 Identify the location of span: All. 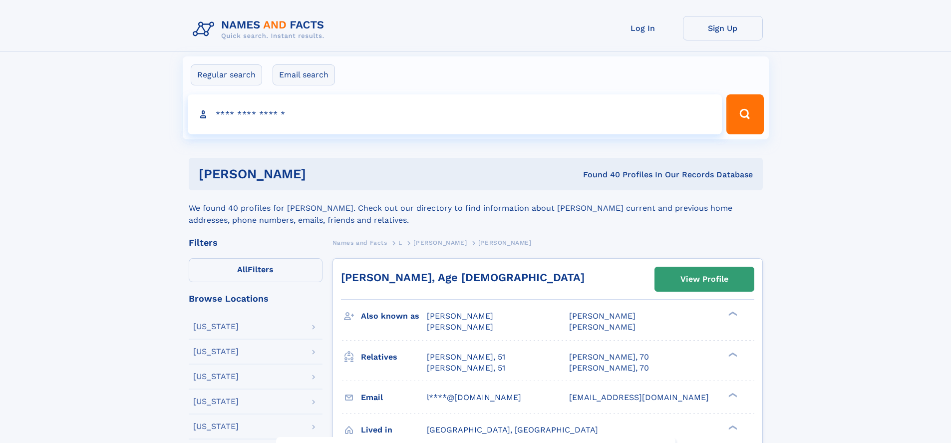
(242, 269).